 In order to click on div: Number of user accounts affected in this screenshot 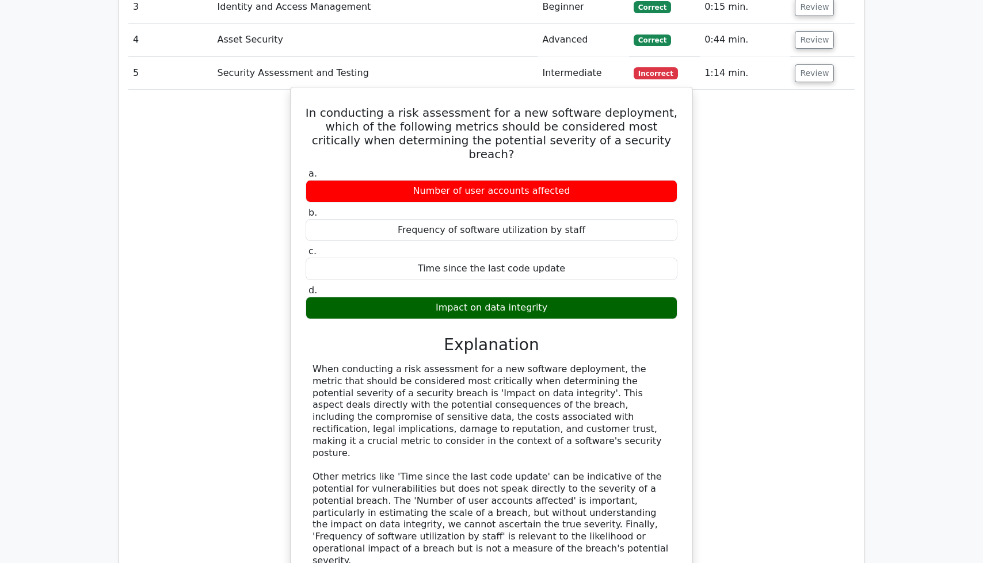, I will do `click(491, 191)`.